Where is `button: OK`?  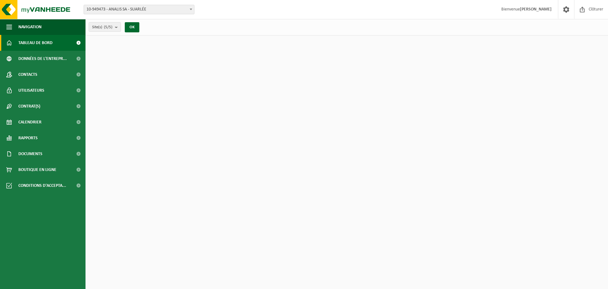 button: OK is located at coordinates (132, 27).